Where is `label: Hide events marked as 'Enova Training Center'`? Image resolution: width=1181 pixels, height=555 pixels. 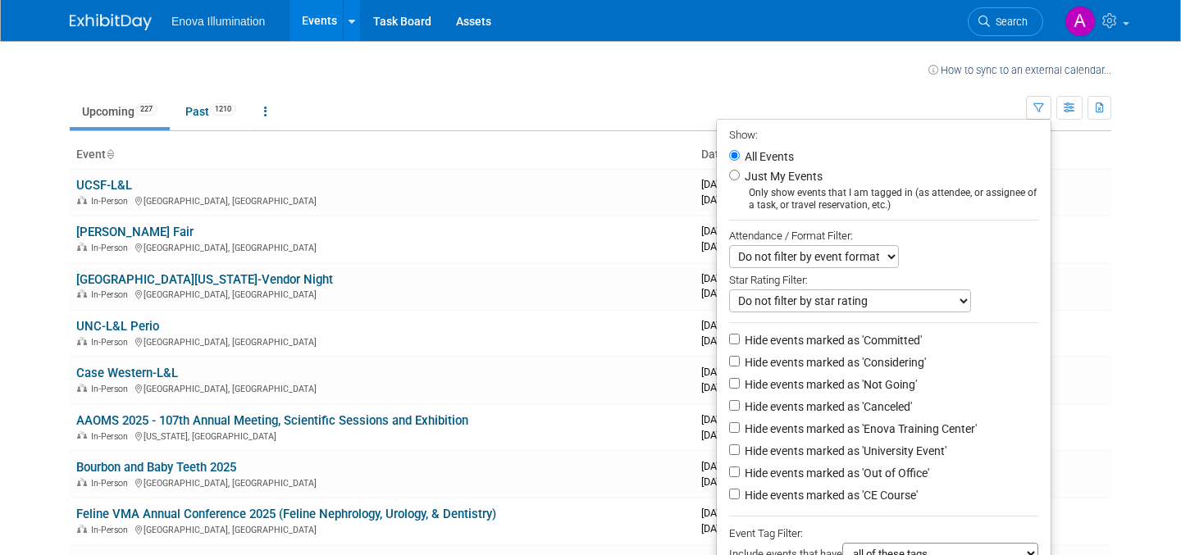 label: Hide events marked as 'Enova Training Center' is located at coordinates (859, 429).